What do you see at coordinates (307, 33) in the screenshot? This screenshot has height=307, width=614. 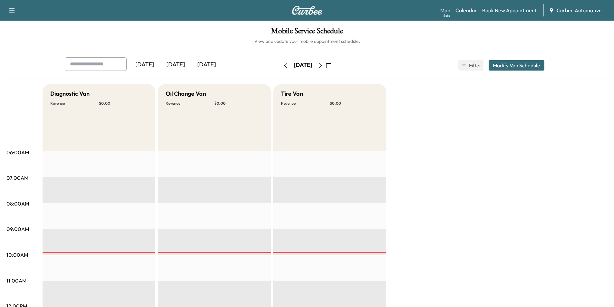 I see `h1: Mobile Service Schedule` at bounding box center [307, 33].